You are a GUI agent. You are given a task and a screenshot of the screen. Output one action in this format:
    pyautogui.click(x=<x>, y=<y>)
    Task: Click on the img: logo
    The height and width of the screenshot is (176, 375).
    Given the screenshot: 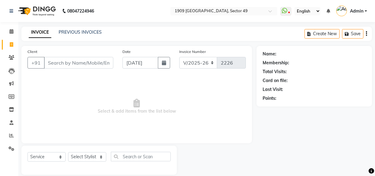 What is the action you would take?
    pyautogui.click(x=36, y=11)
    